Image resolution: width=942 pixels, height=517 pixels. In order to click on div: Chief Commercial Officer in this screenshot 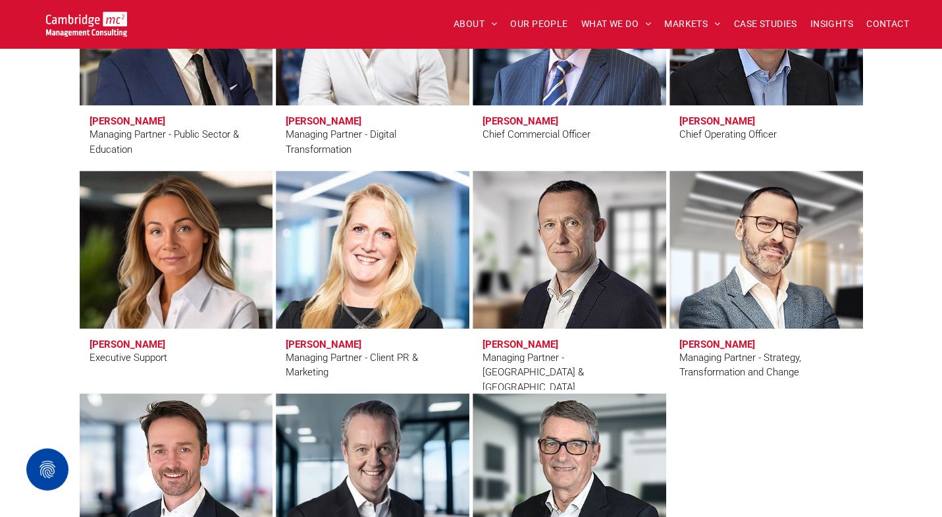, I will do `click(537, 134)`.